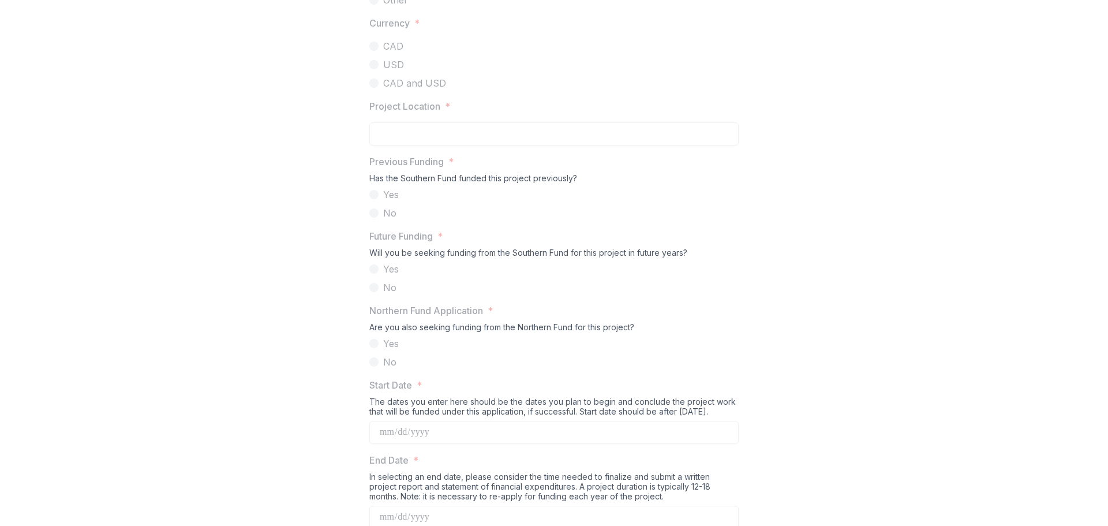 The image size is (1108, 526). What do you see at coordinates (401, 236) in the screenshot?
I see `p: Future Funding` at bounding box center [401, 236].